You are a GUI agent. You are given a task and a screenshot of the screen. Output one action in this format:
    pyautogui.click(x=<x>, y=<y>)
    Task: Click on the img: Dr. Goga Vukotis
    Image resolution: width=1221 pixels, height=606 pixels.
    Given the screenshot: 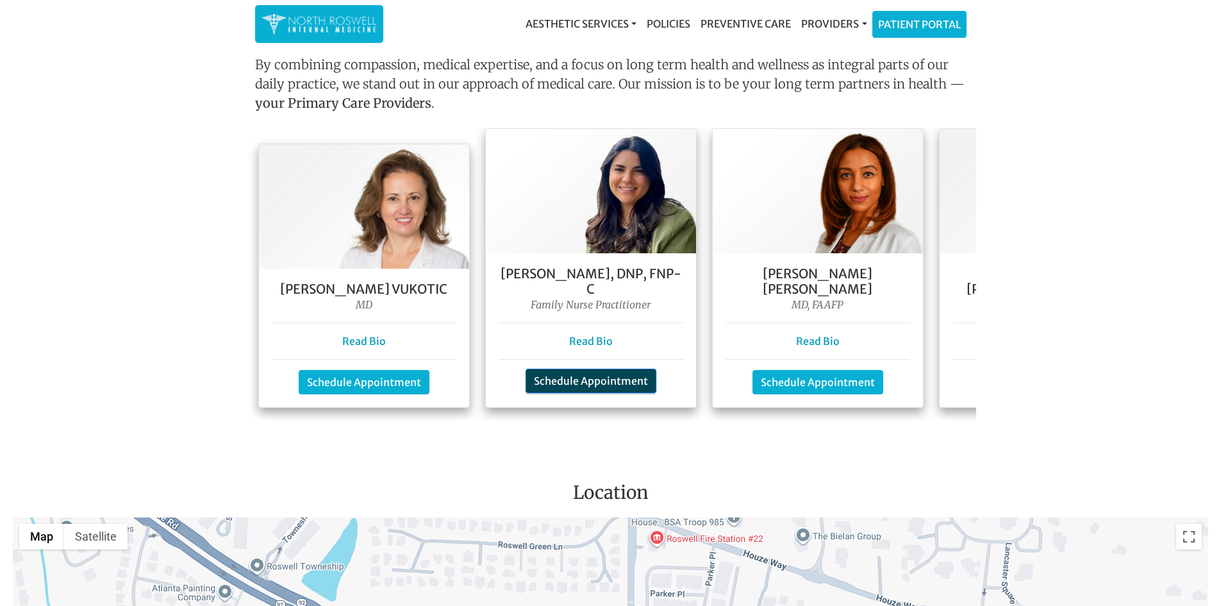 What is the action you would take?
    pyautogui.click(x=364, y=206)
    